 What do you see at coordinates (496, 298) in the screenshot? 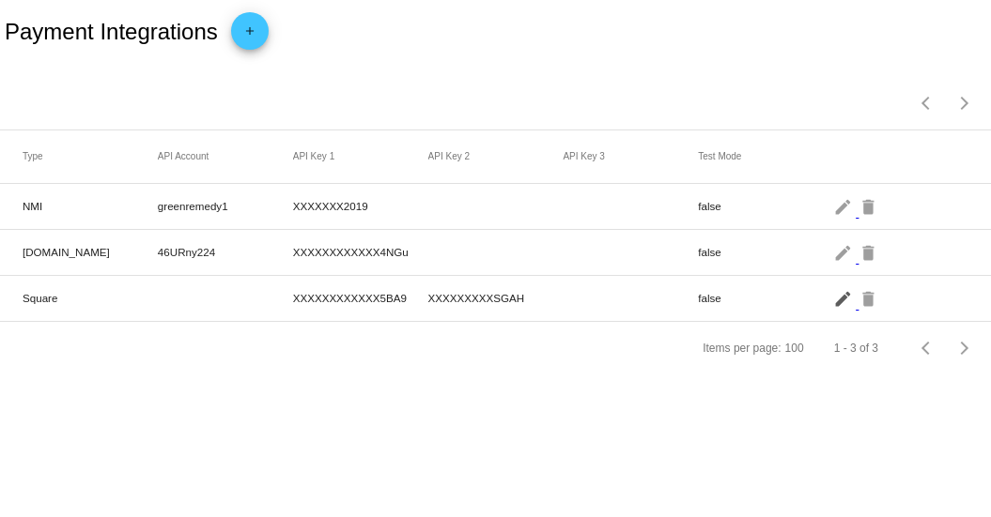
I see `mat-cell: XXXXXXXXXSGAH` at bounding box center [496, 298].